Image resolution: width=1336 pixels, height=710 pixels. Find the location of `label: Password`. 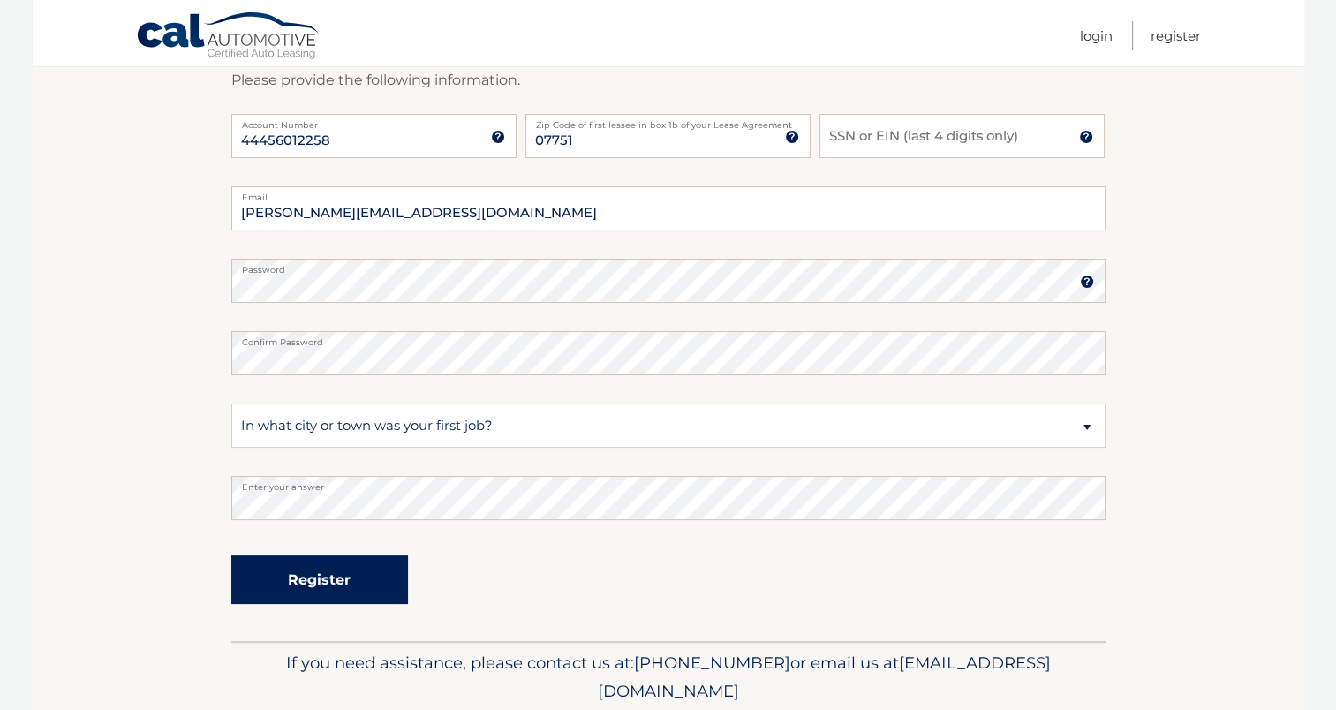

label: Password is located at coordinates (669, 266).